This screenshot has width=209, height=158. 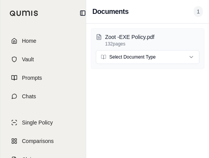 I want to click on img: Qumis Logo, so click(x=24, y=13).